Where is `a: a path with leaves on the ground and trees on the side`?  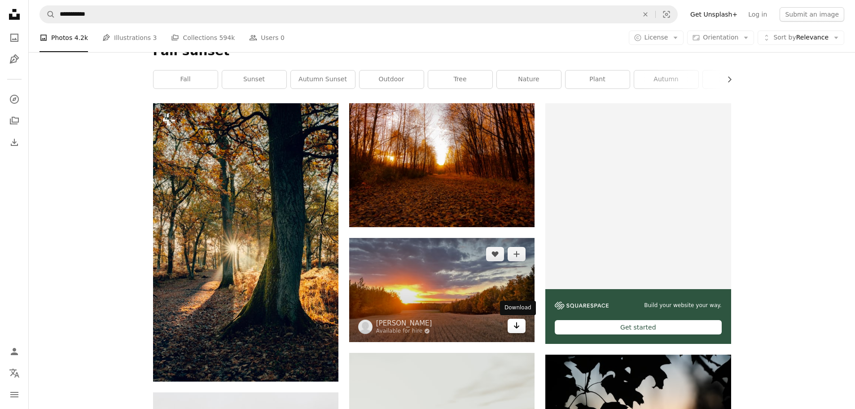
a: a path with leaves on the ground and trees on the side is located at coordinates (442, 165).